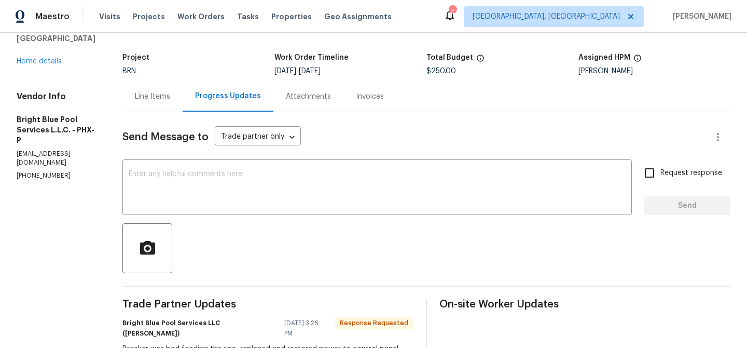 This screenshot has height=348, width=747. I want to click on span: Response Requested, so click(374, 323).